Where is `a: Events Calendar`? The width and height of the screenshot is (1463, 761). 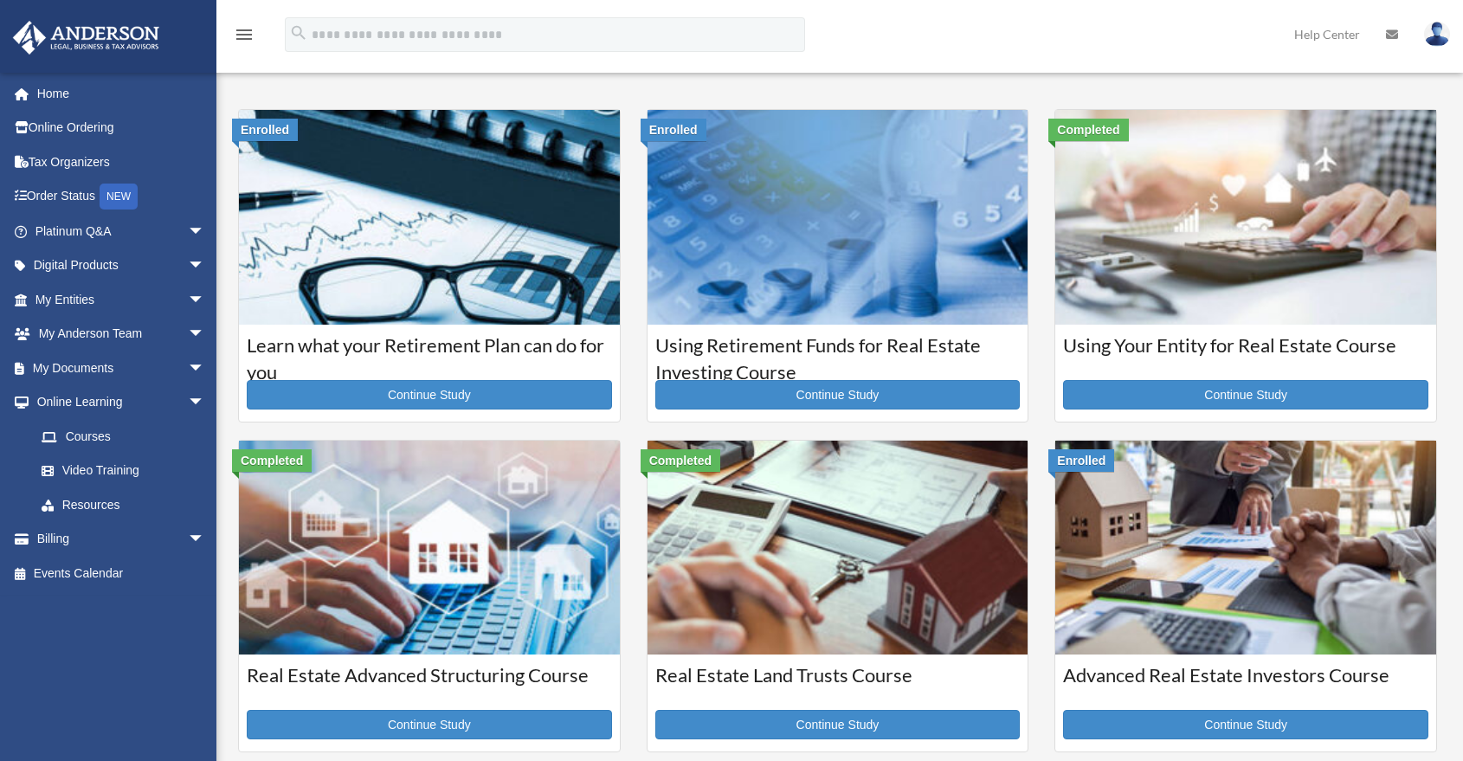 a: Events Calendar is located at coordinates (121, 573).